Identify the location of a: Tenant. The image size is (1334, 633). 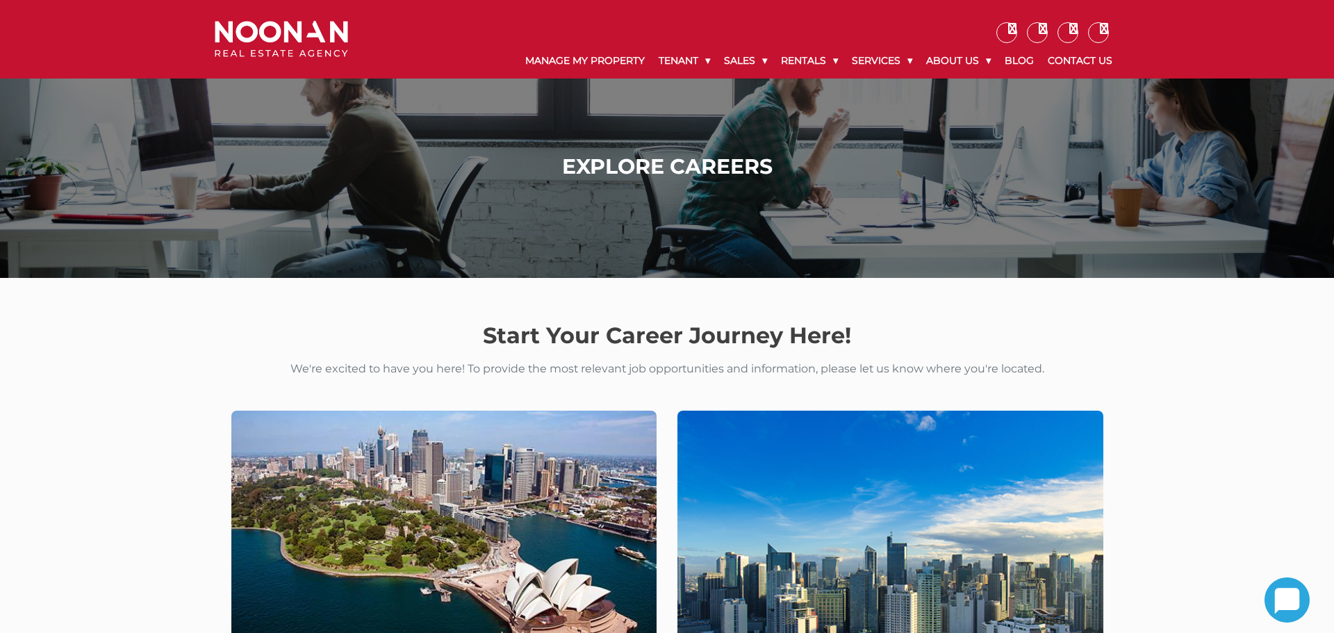
(685, 60).